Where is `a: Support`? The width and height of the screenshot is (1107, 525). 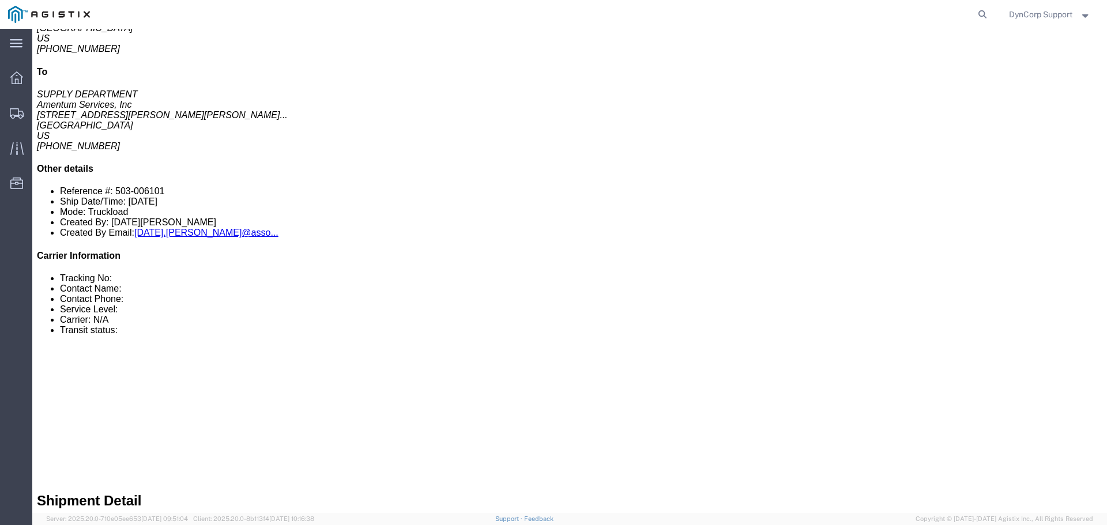 a: Support is located at coordinates (510, 519).